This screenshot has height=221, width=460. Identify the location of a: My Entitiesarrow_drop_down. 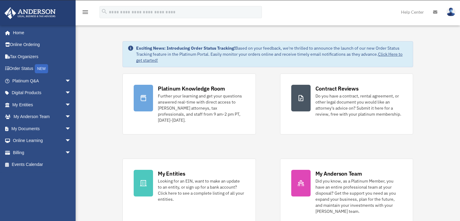
(42, 105).